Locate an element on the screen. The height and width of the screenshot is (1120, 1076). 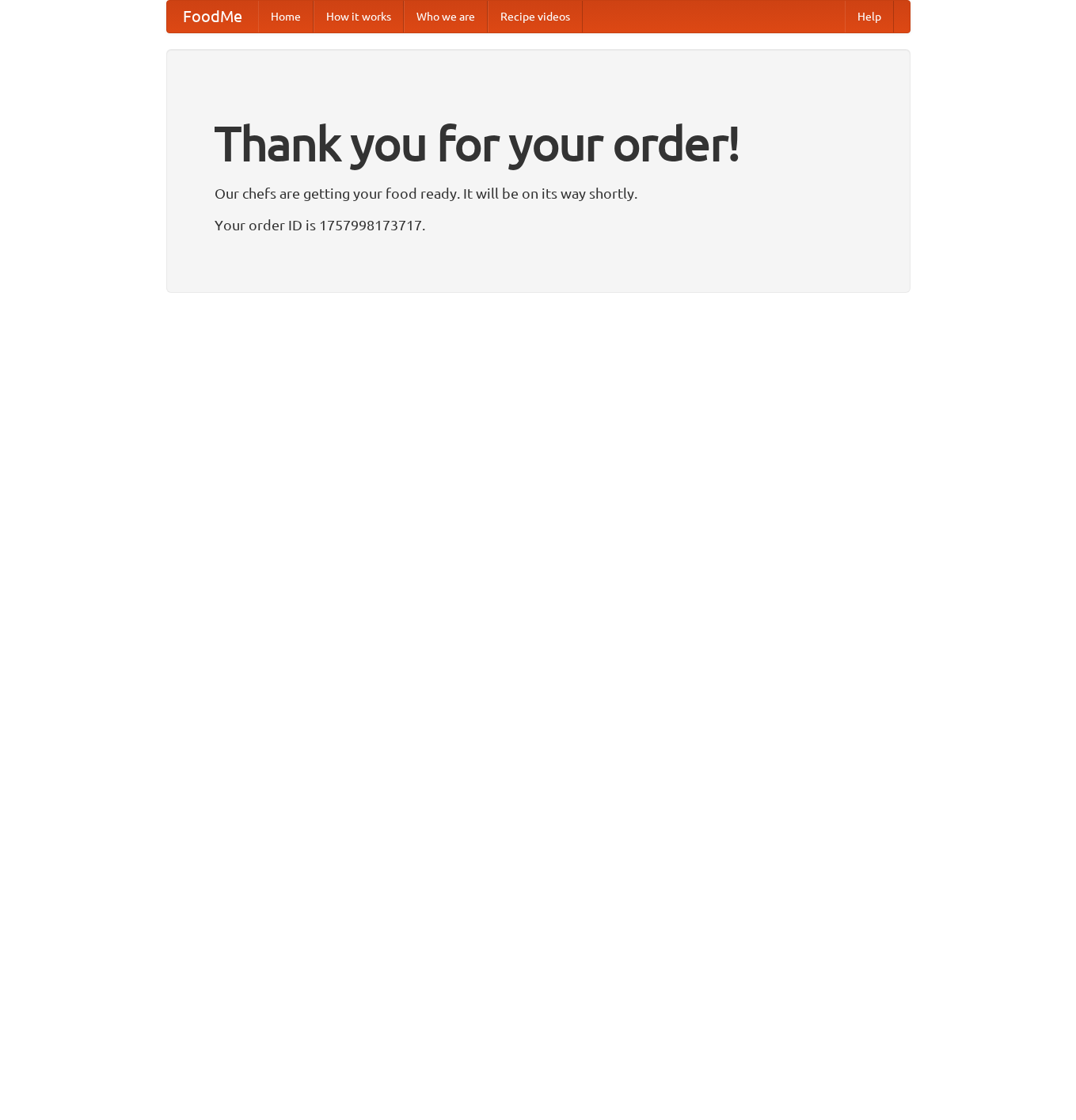
a: Recipe videos is located at coordinates (535, 17).